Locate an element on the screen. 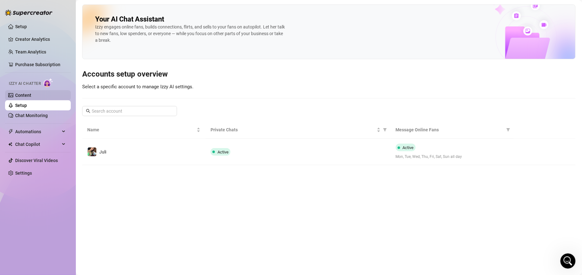 The width and height of the screenshot is (582, 275). th: Name is located at coordinates (144, 130).